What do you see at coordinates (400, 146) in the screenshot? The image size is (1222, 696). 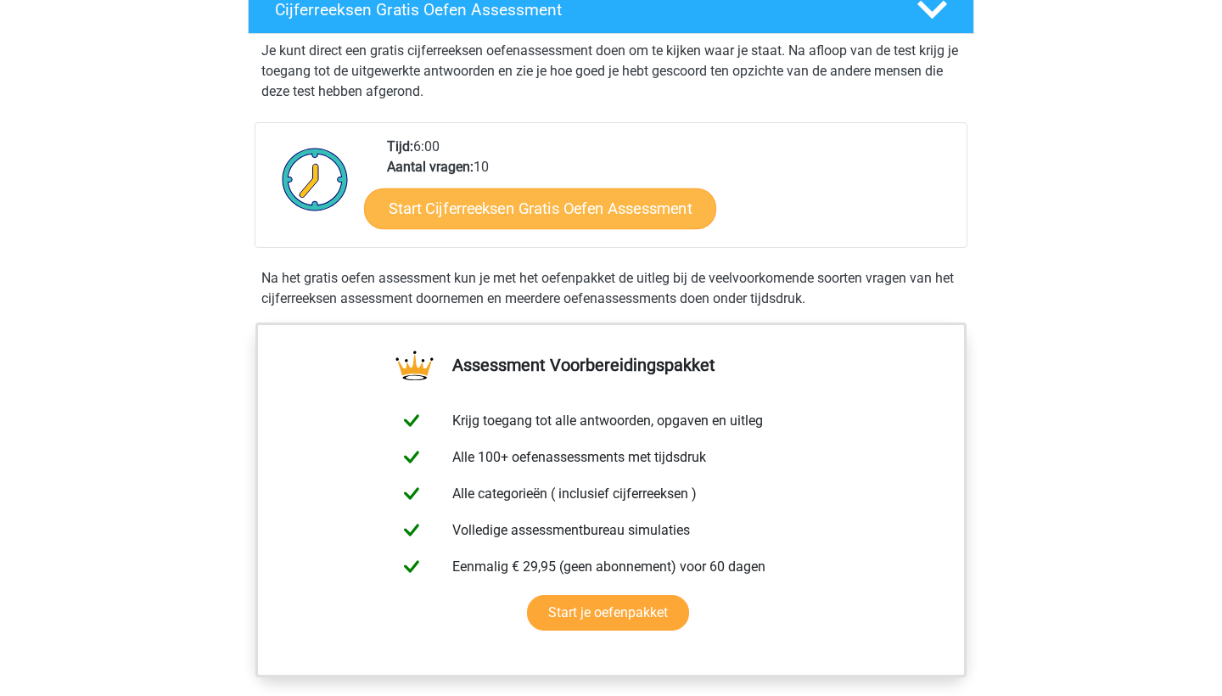 I see `b: Tijd:` at bounding box center [400, 146].